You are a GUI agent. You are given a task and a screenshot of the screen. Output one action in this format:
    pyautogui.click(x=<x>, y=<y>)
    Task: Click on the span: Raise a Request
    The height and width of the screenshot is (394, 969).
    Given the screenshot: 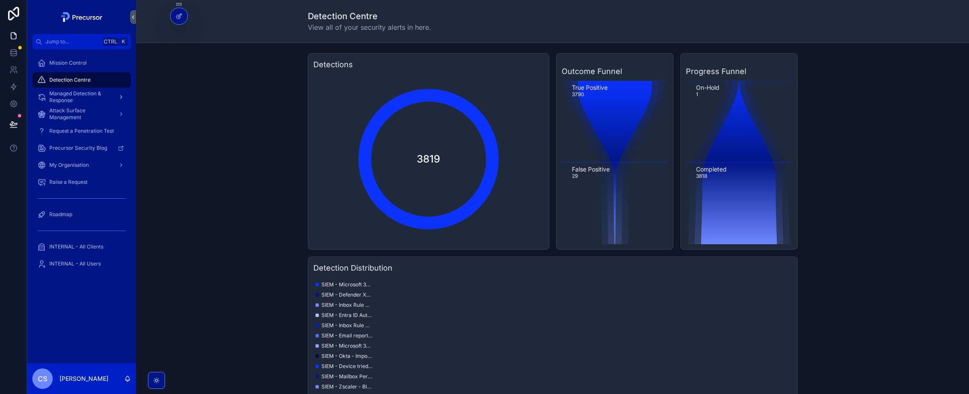 What is the action you would take?
    pyautogui.click(x=68, y=182)
    